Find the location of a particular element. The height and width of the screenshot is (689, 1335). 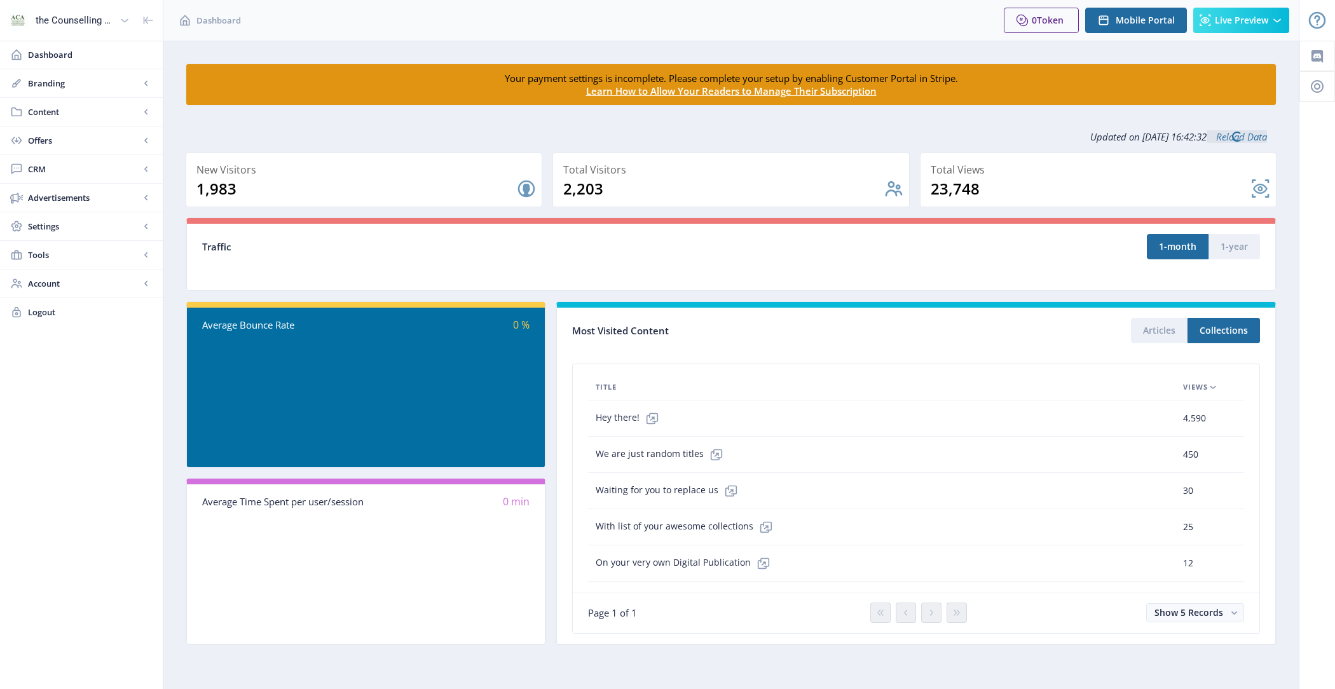

span: Views is located at coordinates (1195, 387).